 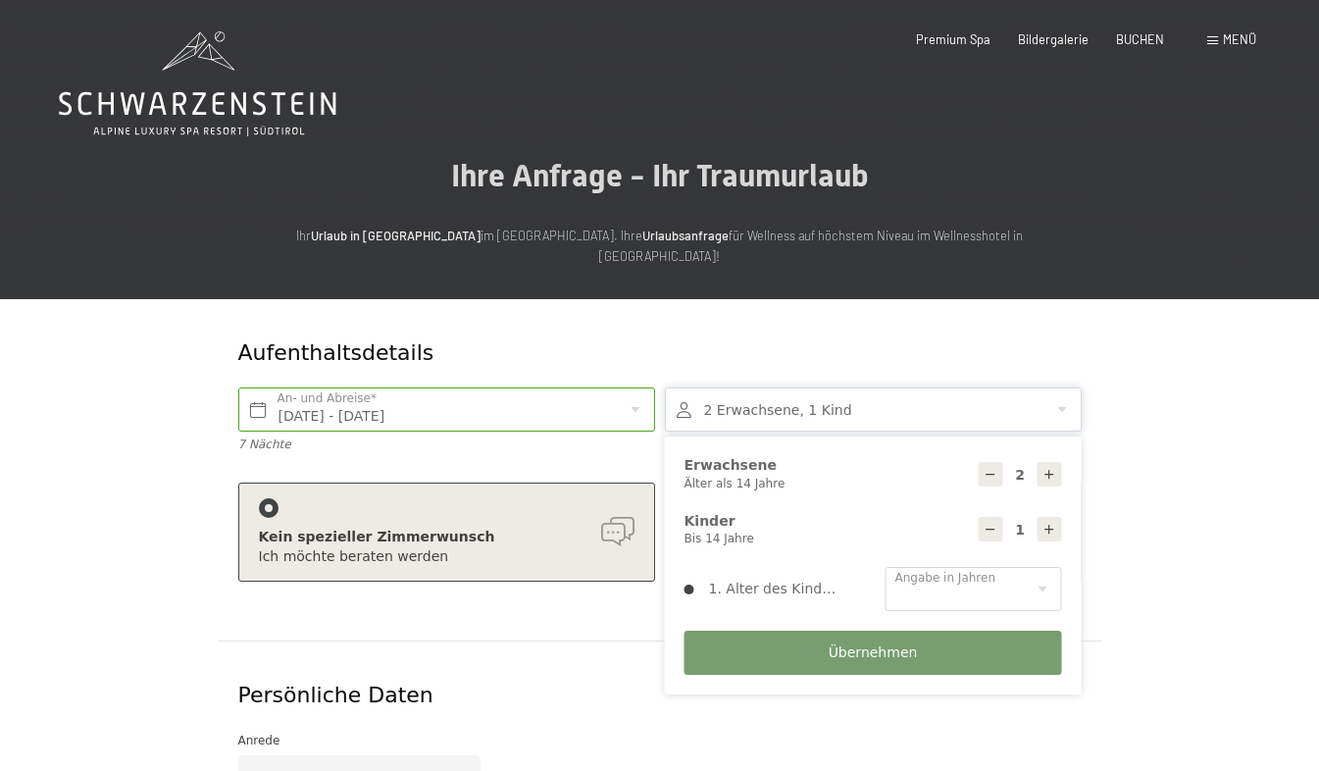 I want to click on a: Premium Spa, so click(x=953, y=39).